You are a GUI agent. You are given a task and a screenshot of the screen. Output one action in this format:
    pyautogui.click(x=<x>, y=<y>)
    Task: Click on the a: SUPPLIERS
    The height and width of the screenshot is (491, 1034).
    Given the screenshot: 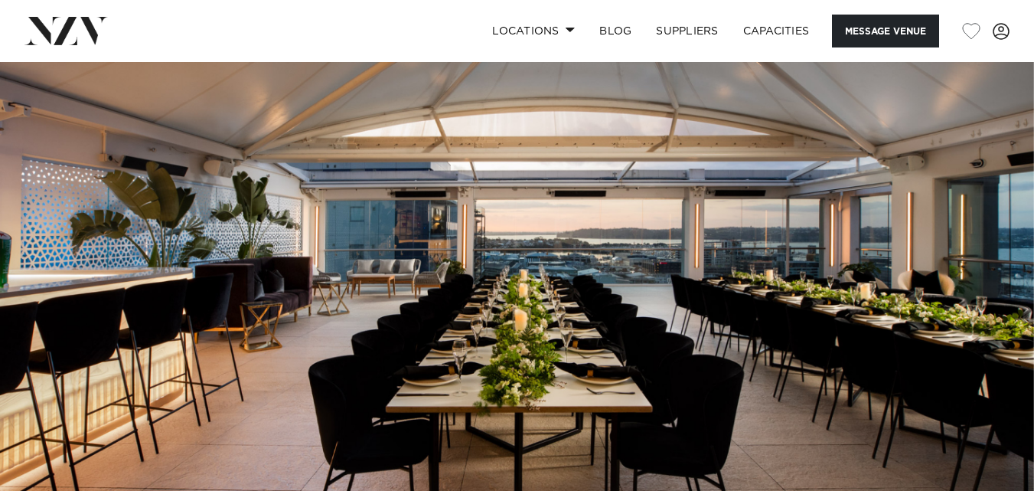 What is the action you would take?
    pyautogui.click(x=687, y=31)
    